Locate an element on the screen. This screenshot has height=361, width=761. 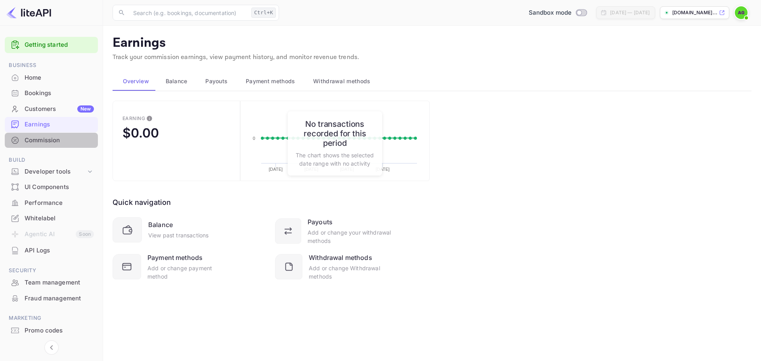
div: View past transactions is located at coordinates (178, 235).